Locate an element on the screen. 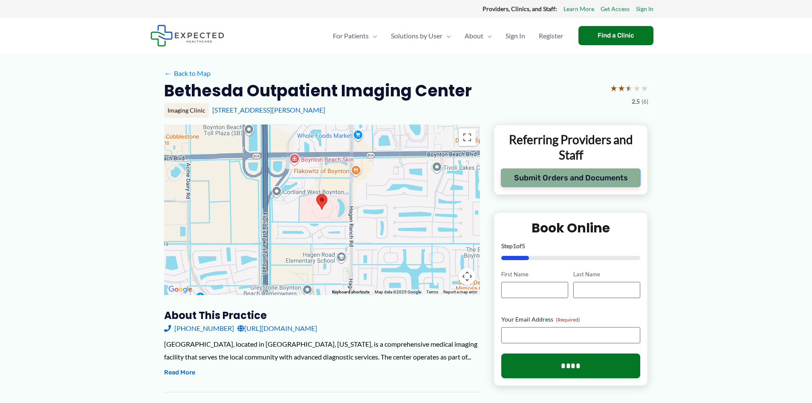  a: Report a map error is located at coordinates (460, 291).